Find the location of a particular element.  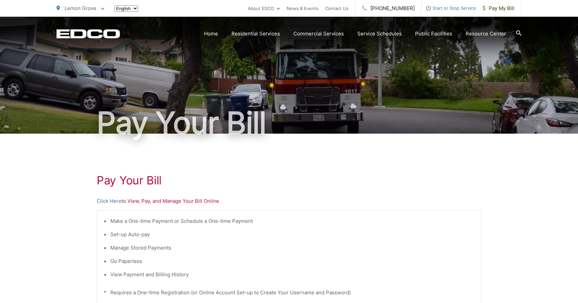

li: Manage Stored Payments is located at coordinates (292, 248).